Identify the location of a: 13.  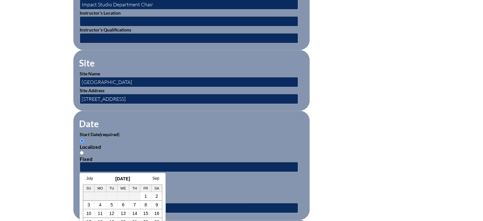
(123, 213).